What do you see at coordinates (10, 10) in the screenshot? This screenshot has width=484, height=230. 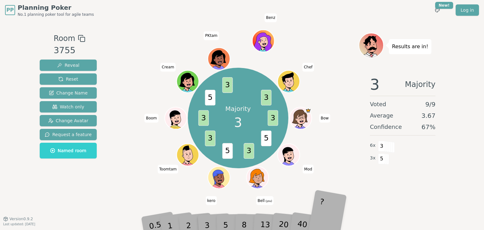 I see `span: PP` at bounding box center [10, 10].